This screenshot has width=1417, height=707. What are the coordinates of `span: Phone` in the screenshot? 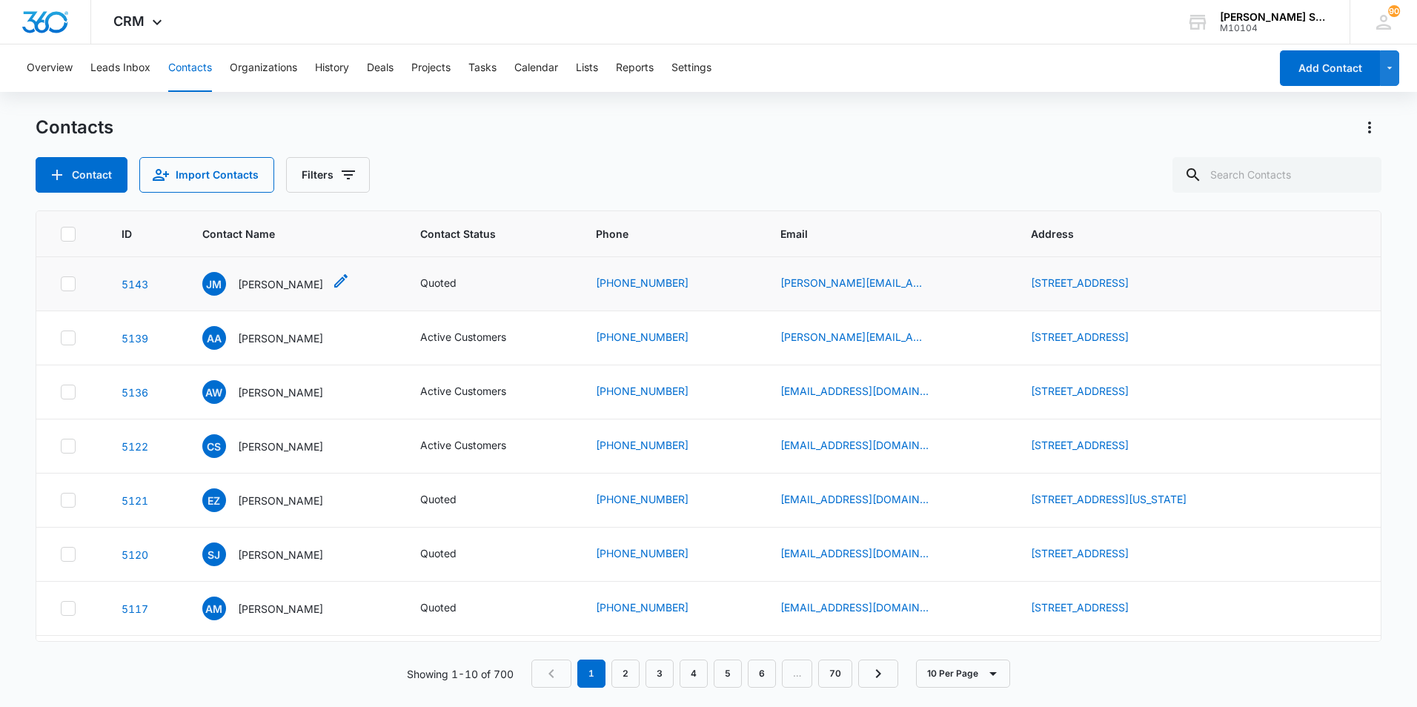 It's located at (659, 233).